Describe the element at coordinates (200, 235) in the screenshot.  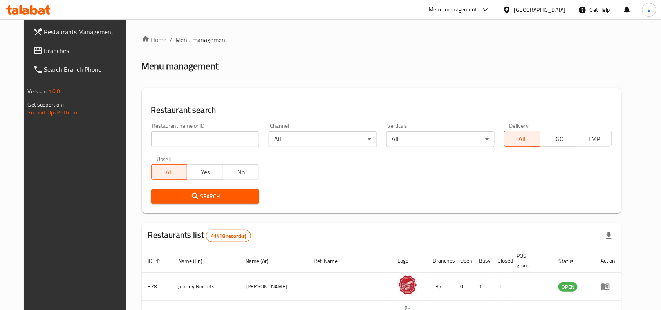
I see `h2: Restaurants list` at that location.